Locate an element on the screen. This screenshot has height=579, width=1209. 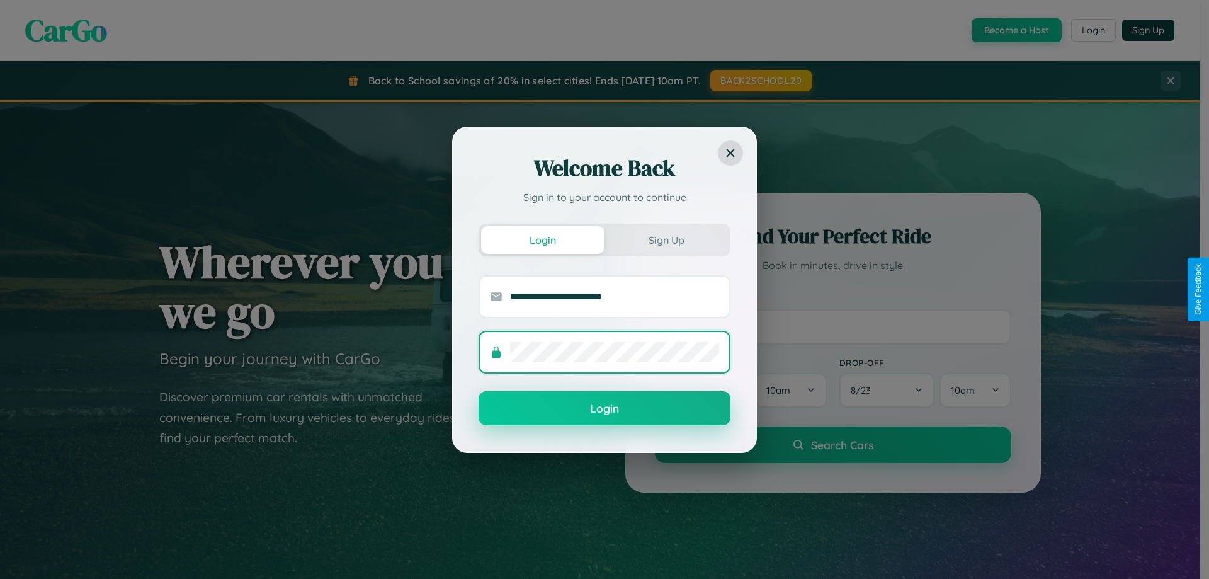
h2: Welcome Back is located at coordinates (605, 168).